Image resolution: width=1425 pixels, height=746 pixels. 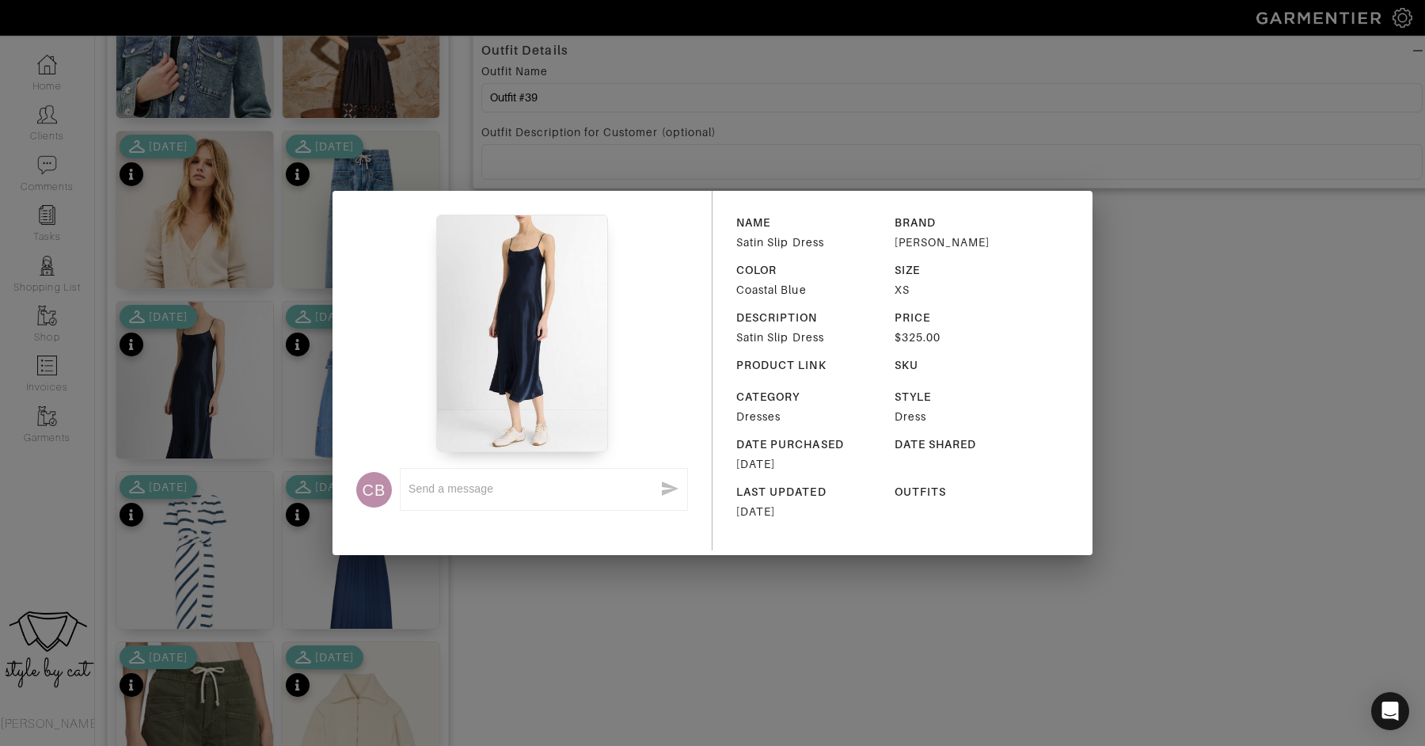 What do you see at coordinates (968, 270) in the screenshot?
I see `div: SIZE` at bounding box center [968, 270].